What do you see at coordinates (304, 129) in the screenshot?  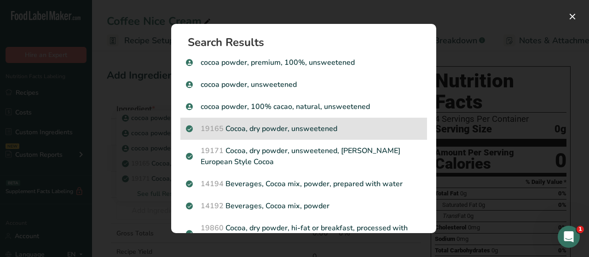 I see `p: Cocoa, dry powder, unsweetened` at bounding box center [304, 129].